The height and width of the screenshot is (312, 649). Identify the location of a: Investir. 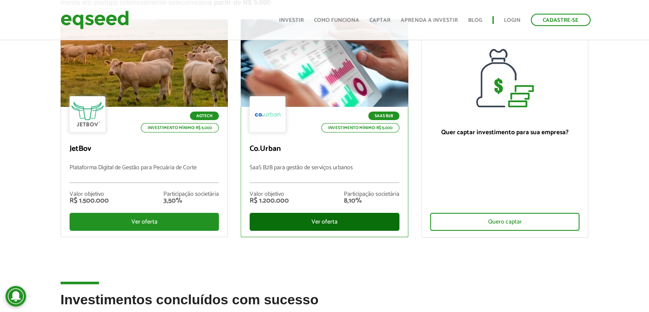
(292, 20).